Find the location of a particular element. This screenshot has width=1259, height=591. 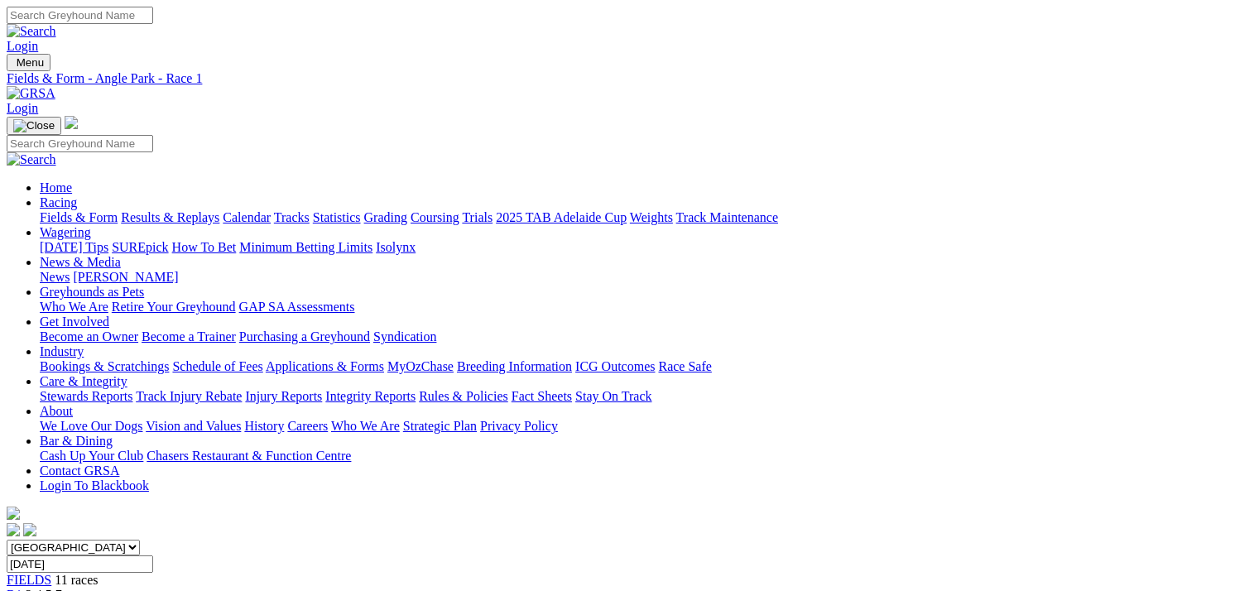

img: twitter.svg is located at coordinates (30, 530).